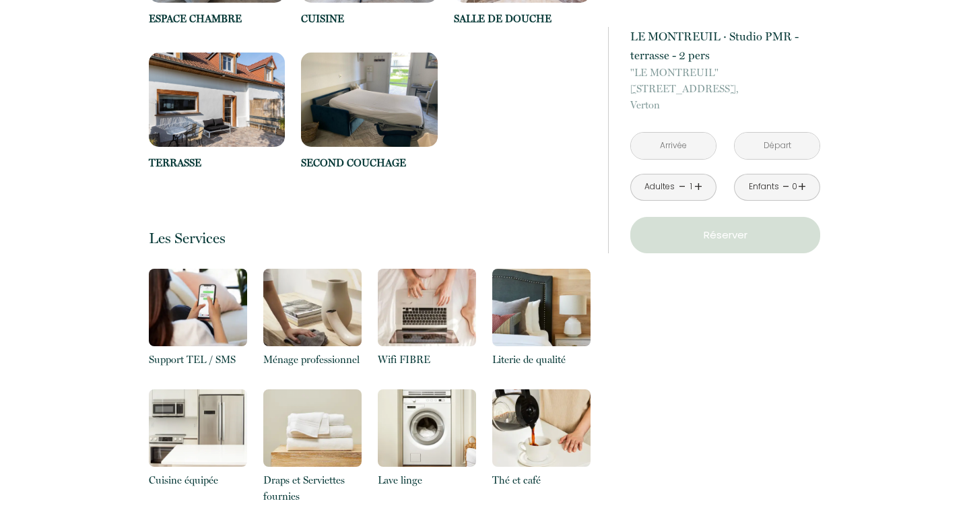  What do you see at coordinates (217, 163) in the screenshot?
I see `p: TERRASSE` at bounding box center [217, 163].